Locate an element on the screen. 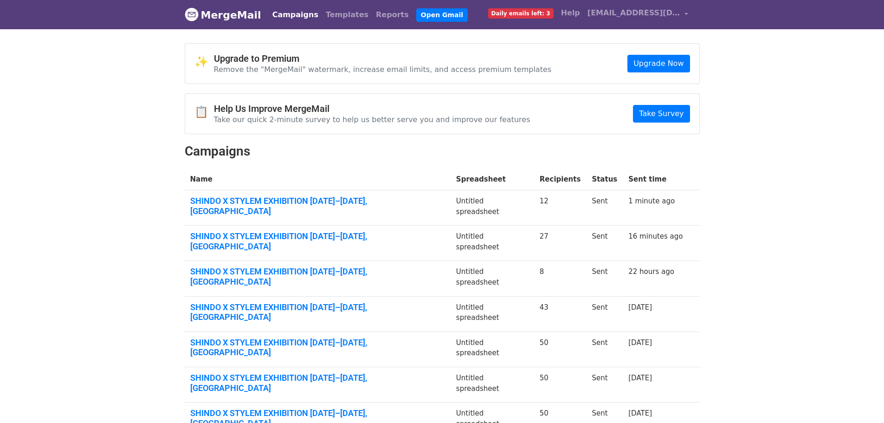  td: 12 is located at coordinates (560, 208).